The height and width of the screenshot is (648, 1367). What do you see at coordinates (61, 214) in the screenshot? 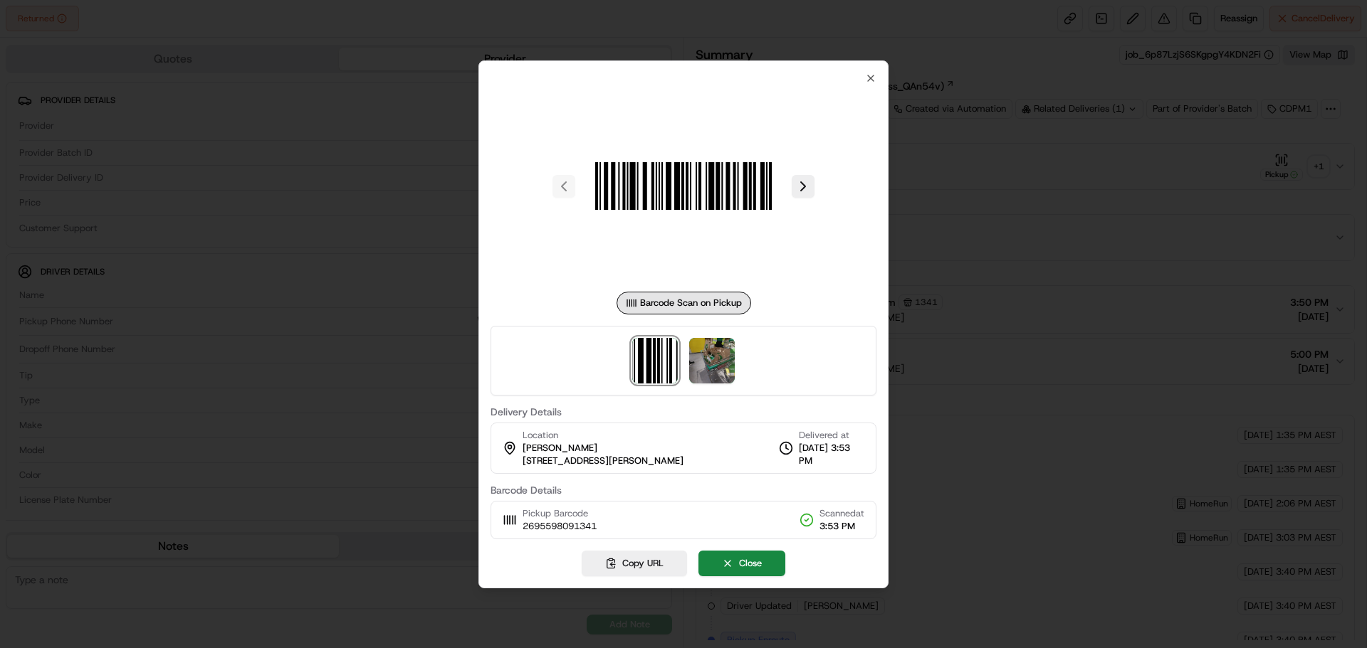
I see `a: 📗Knowledge Base` at bounding box center [61, 214].